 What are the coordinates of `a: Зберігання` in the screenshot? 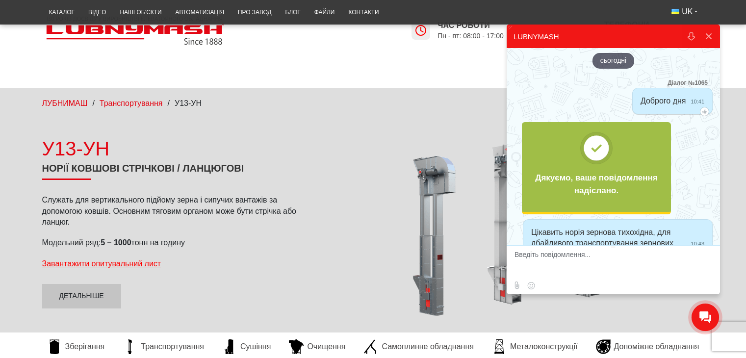 It's located at (76, 347).